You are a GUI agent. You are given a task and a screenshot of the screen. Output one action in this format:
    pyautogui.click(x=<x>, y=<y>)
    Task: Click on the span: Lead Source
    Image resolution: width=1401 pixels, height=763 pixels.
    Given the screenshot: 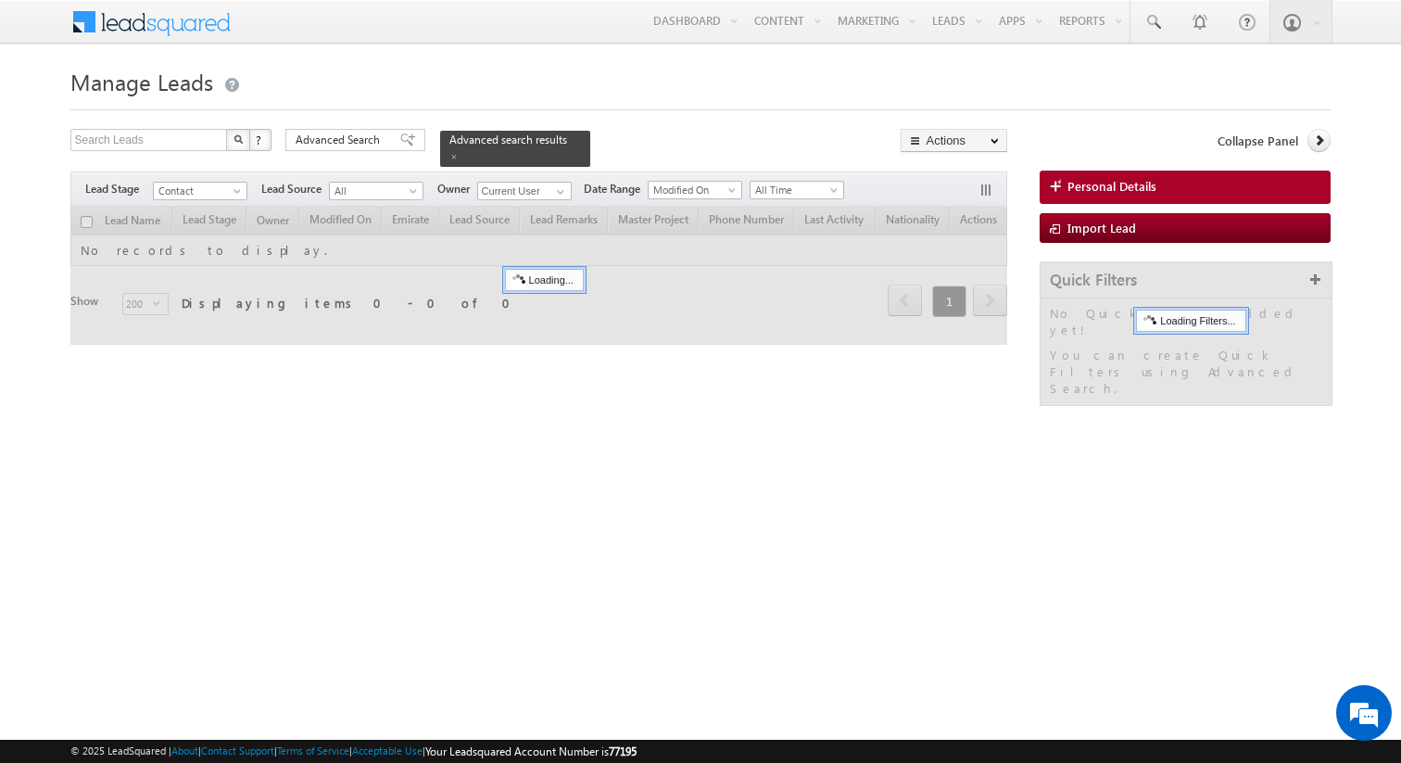 What is the action you would take?
    pyautogui.click(x=295, y=189)
    